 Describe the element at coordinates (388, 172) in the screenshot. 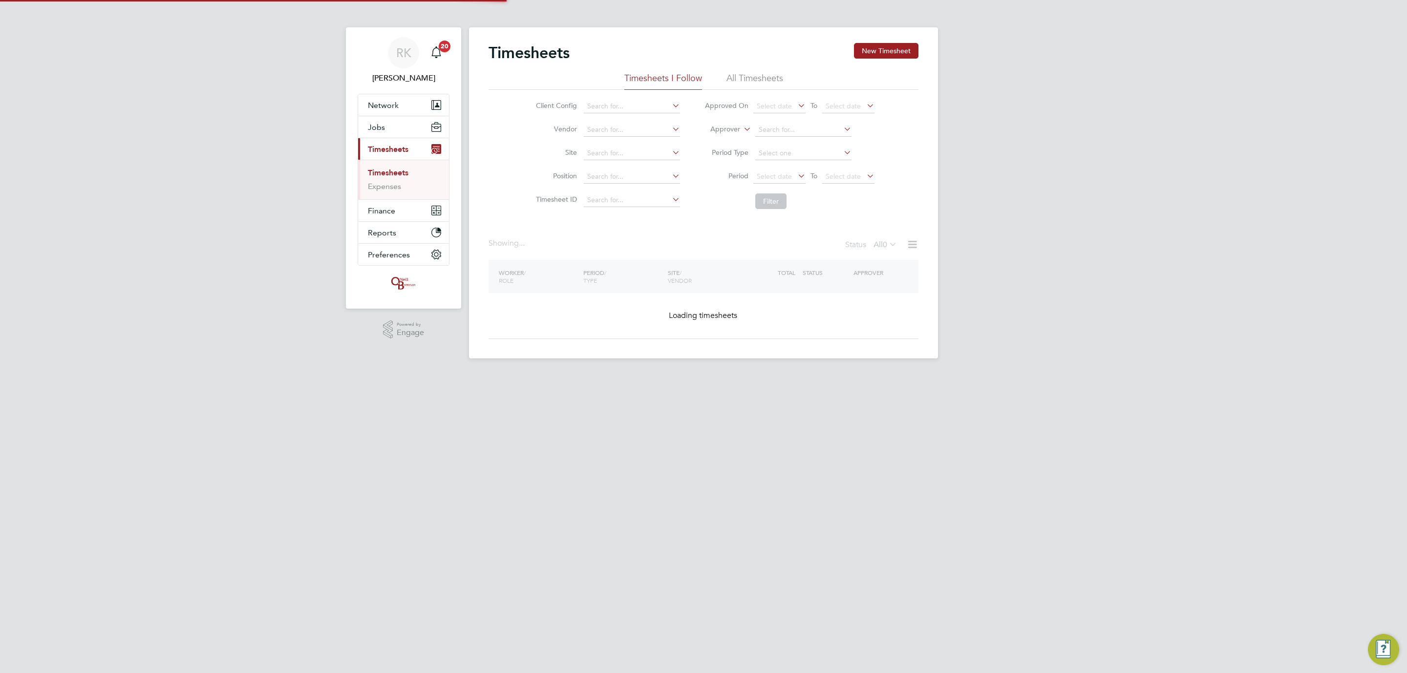

I see `a: Timesheets` at that location.